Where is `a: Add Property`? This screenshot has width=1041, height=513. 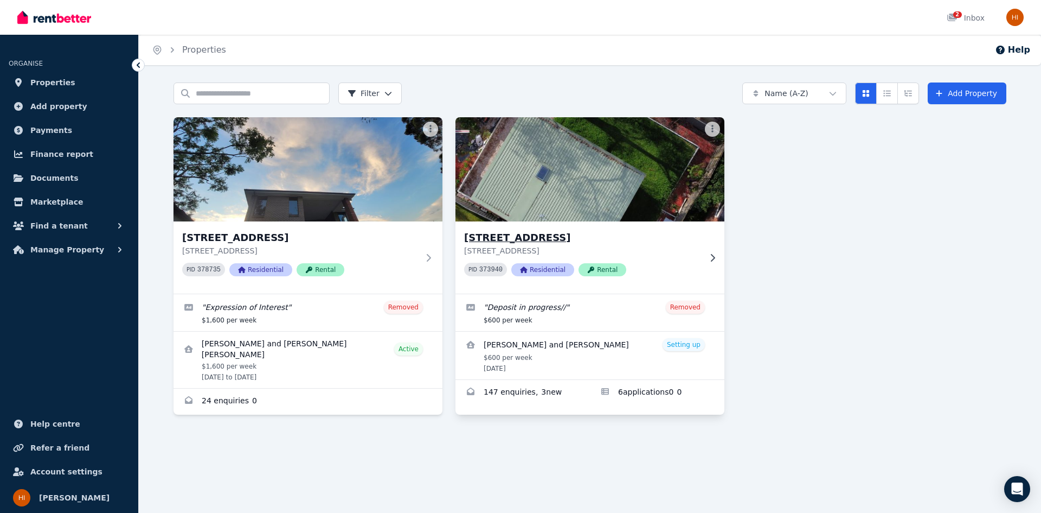
a: Add Property is located at coordinates (967, 93).